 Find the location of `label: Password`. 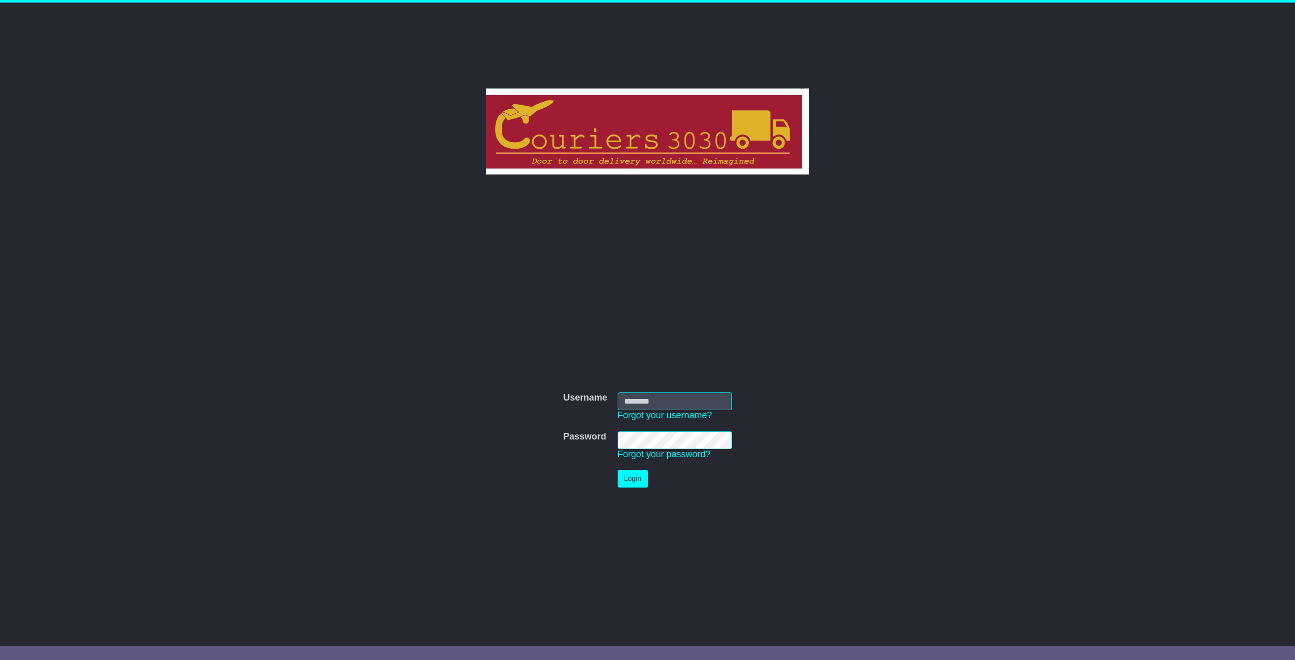

label: Password is located at coordinates (584, 437).